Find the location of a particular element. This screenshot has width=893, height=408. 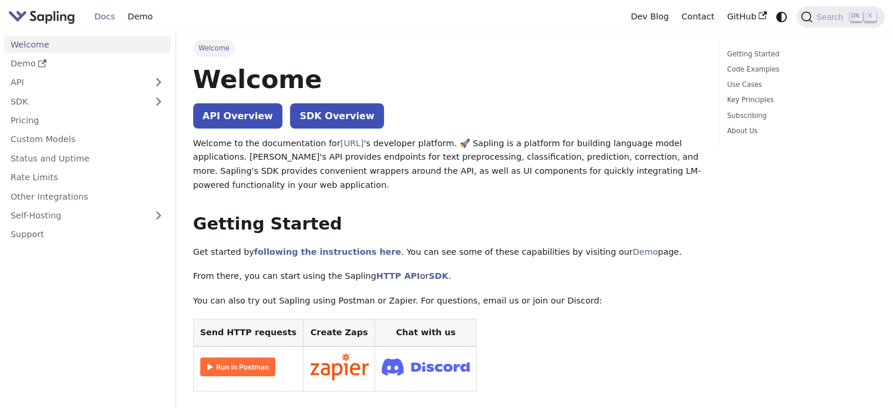

a: following the instructions here is located at coordinates (328, 252).